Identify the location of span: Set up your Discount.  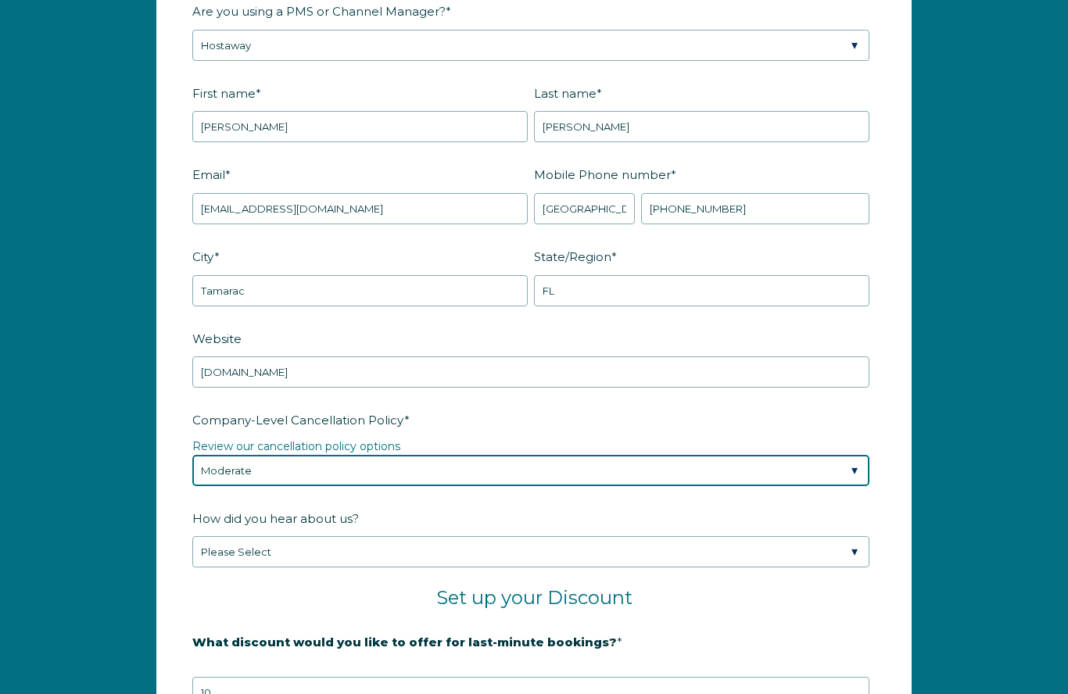
(534, 597).